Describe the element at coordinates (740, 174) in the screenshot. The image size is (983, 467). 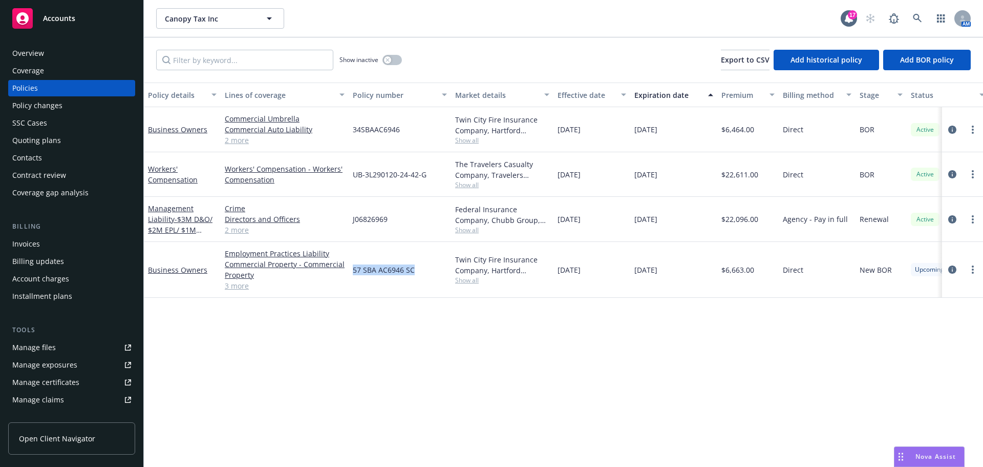
I see `span: $22,611.00` at that location.